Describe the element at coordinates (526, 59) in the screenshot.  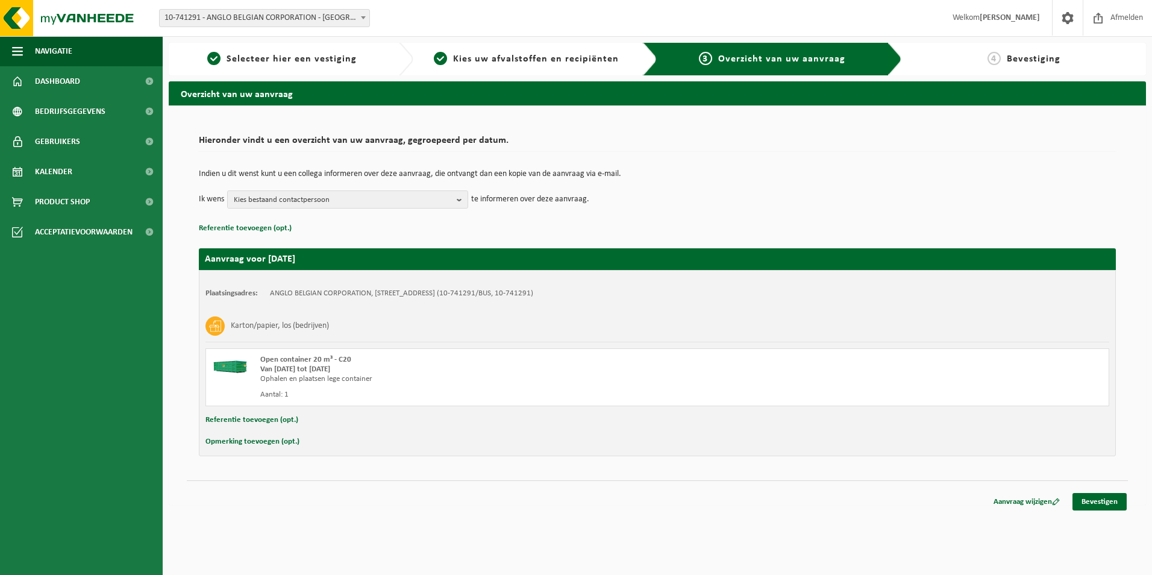
I see `a: 2Kies uw afvalstoffen en recipiënten` at that location.